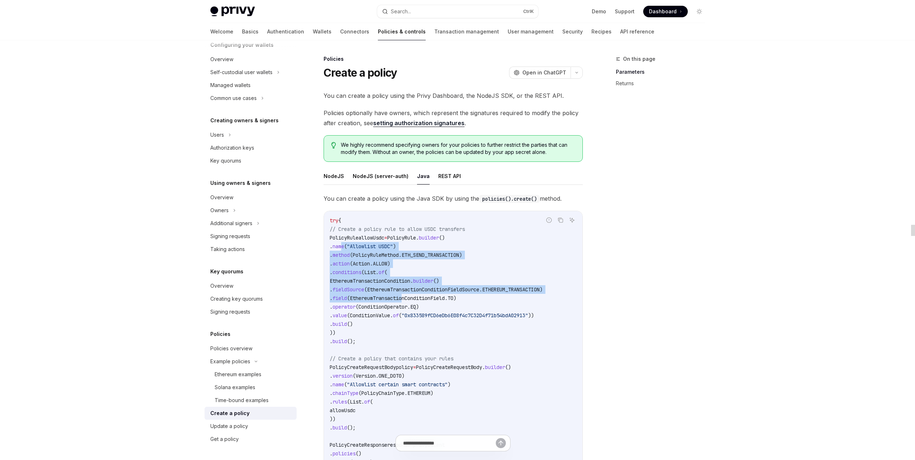 The height and width of the screenshot is (460, 915). Describe the element at coordinates (222, 32) in the screenshot. I see `a: Welcome` at that location.